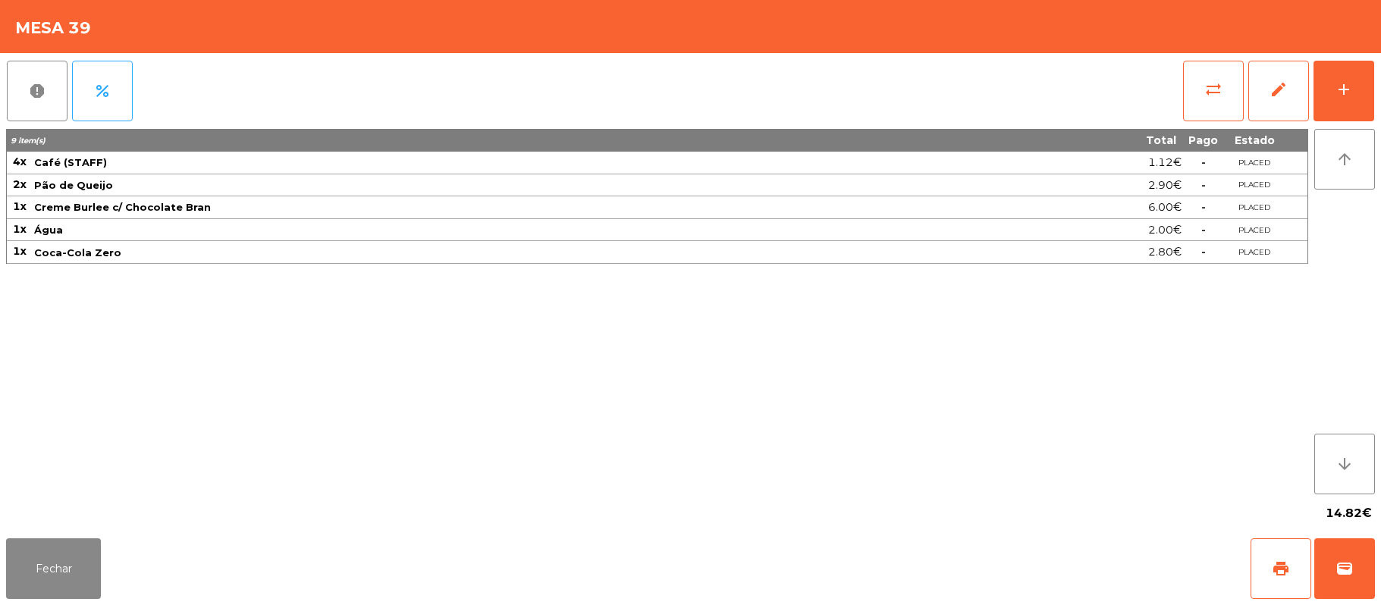 The image size is (1381, 605). What do you see at coordinates (1165, 230) in the screenshot?
I see `span: 2.00€` at bounding box center [1165, 230].